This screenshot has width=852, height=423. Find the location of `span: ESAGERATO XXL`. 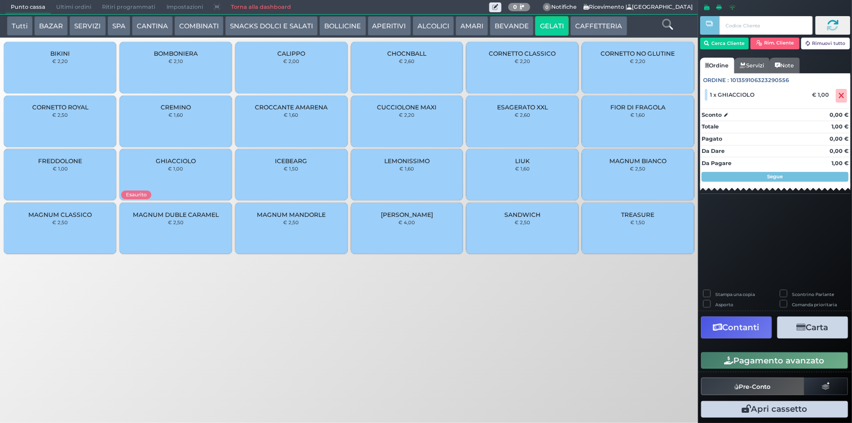

span: ESAGERATO XXL is located at coordinates (523, 107).